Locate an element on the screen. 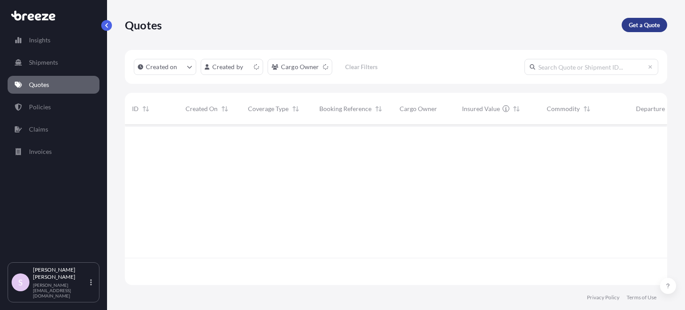  p: Cargo Owner is located at coordinates (300, 67).